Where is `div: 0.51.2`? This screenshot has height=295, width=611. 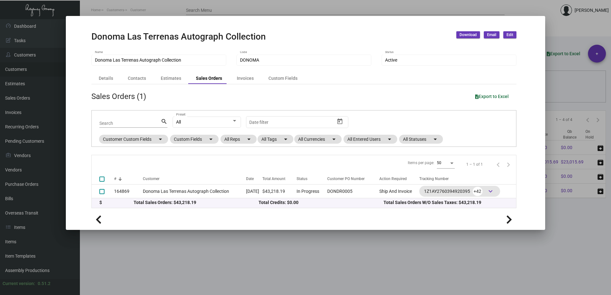
div: 0.51.2 is located at coordinates (44, 284).